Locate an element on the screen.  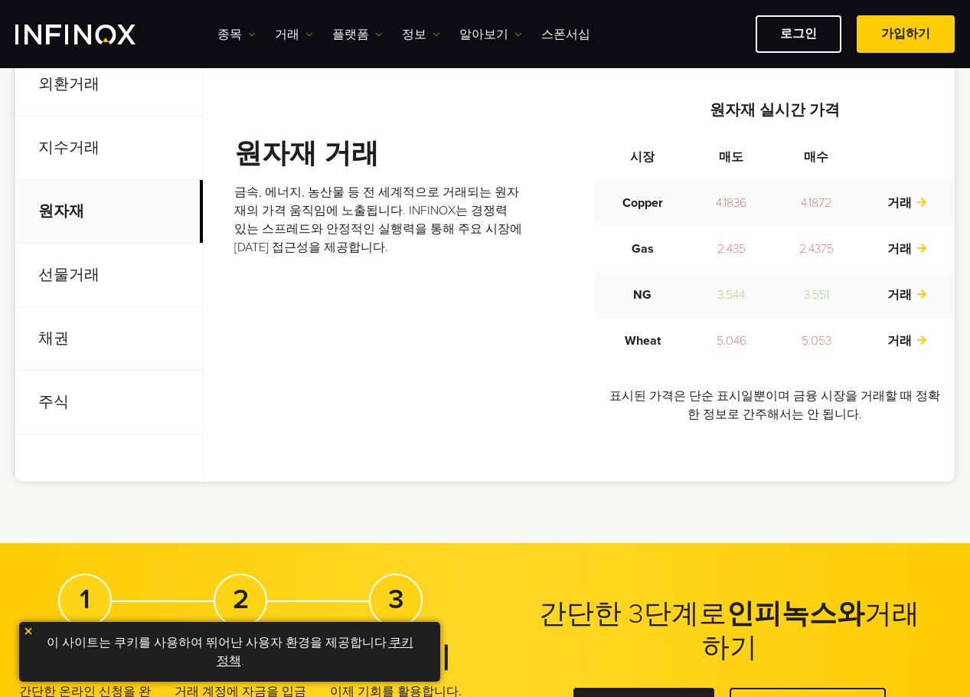
td: 2.4375 is located at coordinates (816, 249).